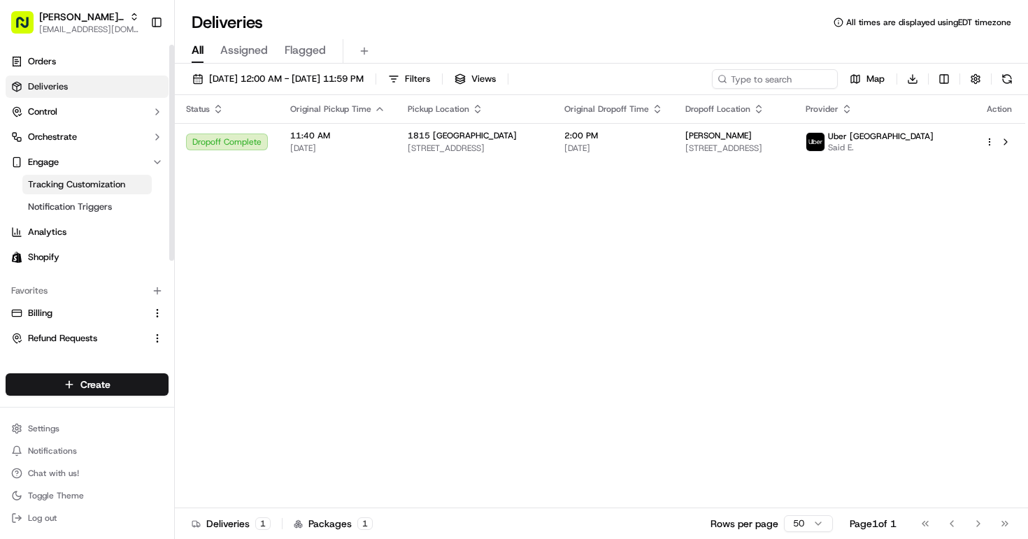 The image size is (1028, 539). Describe the element at coordinates (867, 79) in the screenshot. I see `button: Map` at that location.